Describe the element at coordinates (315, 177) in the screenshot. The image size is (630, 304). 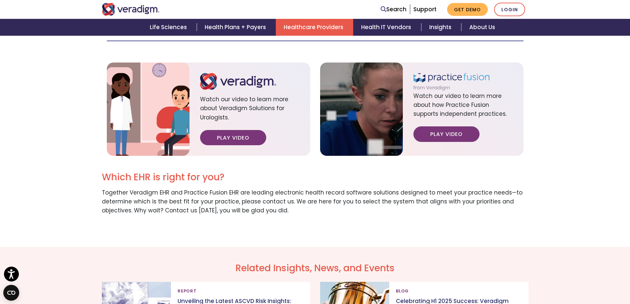
I see `h2: Which EHR is right for you?` at that location.